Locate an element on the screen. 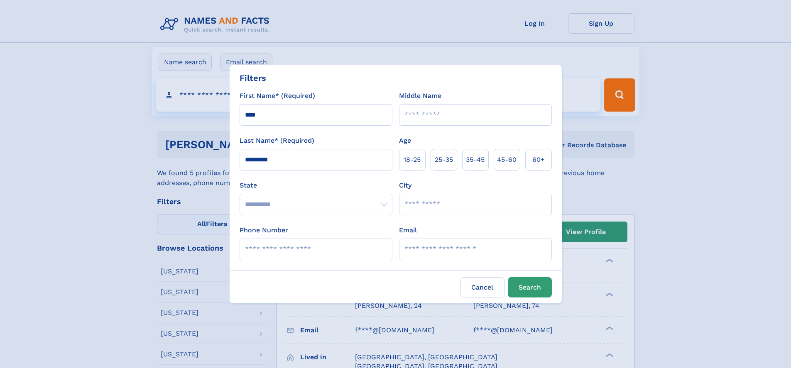 This screenshot has height=368, width=791. span: 60+ is located at coordinates (538, 160).